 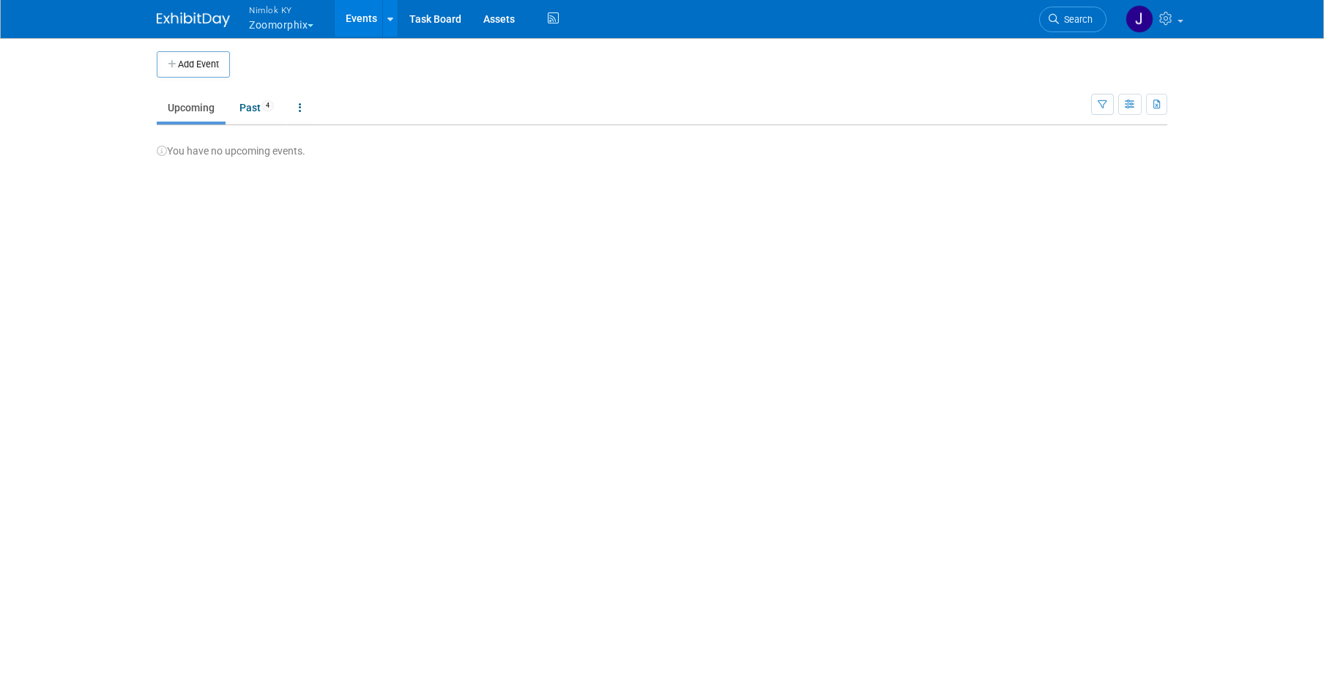 I want to click on a: Upcoming, so click(x=191, y=108).